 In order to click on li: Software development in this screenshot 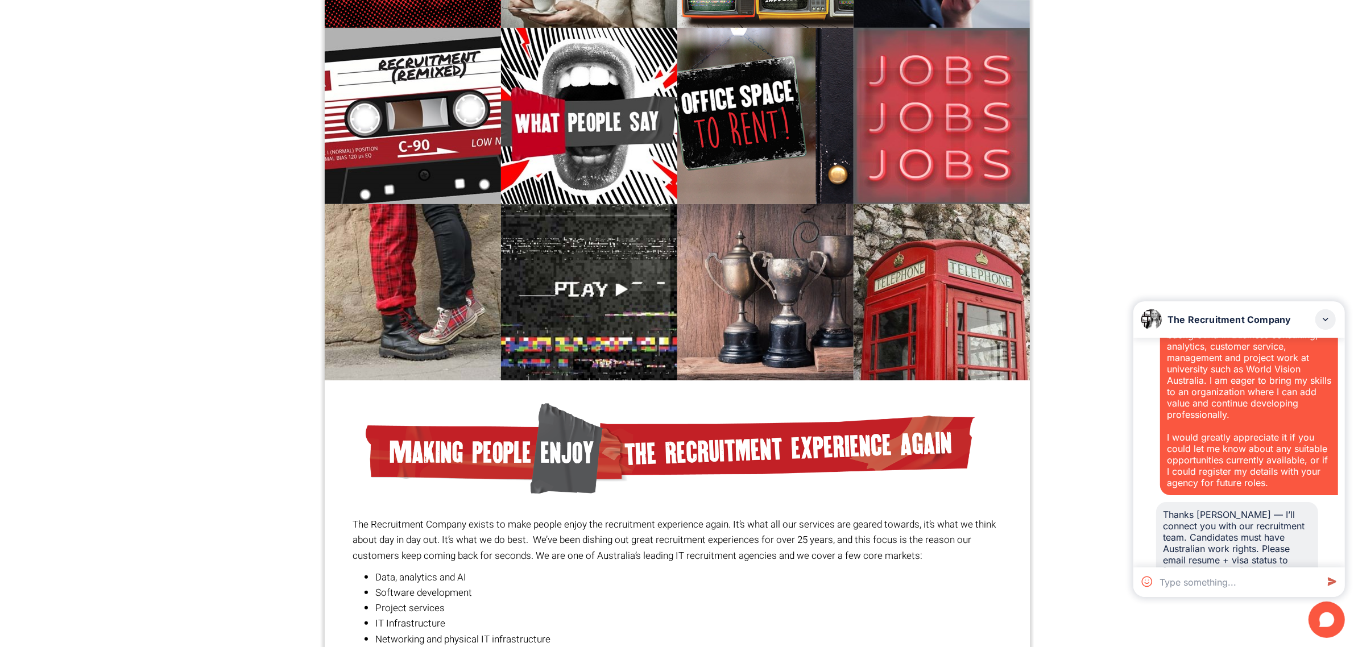, I will do `click(688, 592)`.